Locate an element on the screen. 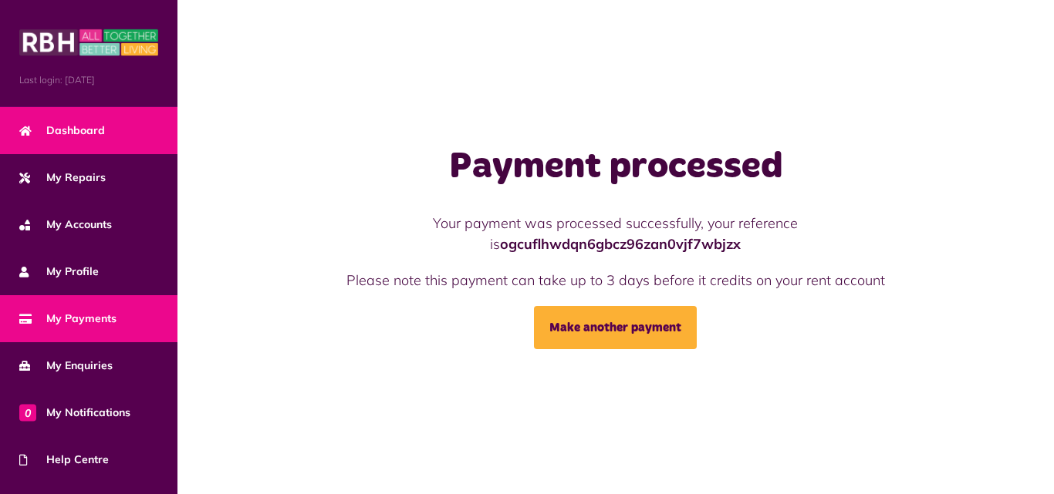 Image resolution: width=1054 pixels, height=494 pixels. img: MyRBH is located at coordinates (89, 42).